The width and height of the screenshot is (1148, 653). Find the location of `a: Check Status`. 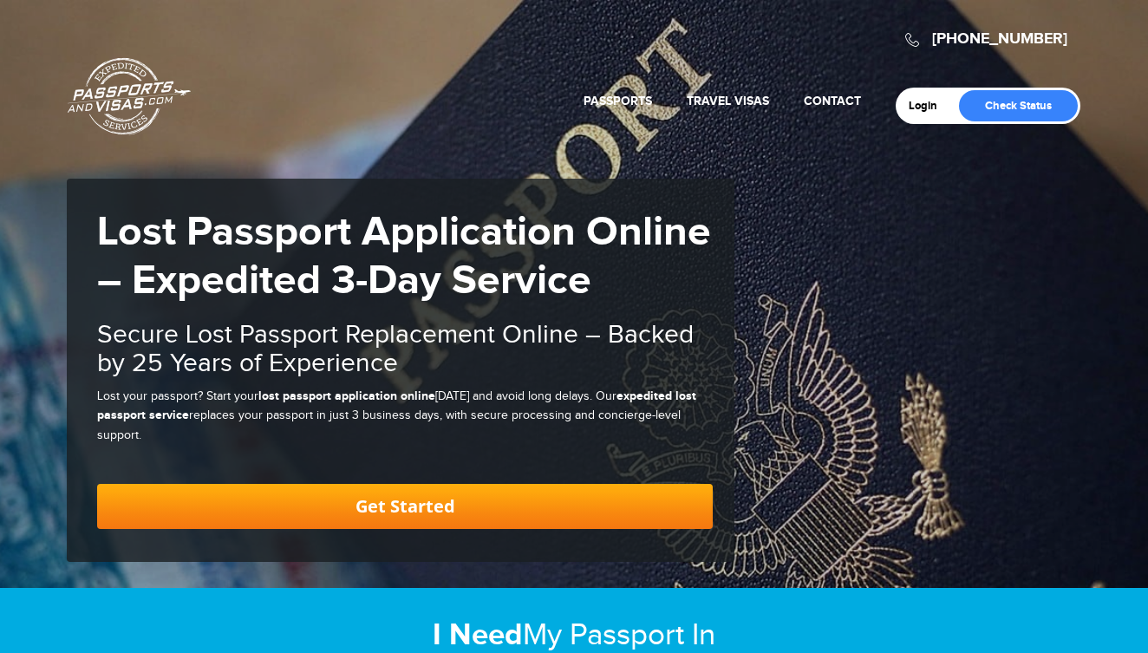

a: Check Status is located at coordinates (1018, 106).